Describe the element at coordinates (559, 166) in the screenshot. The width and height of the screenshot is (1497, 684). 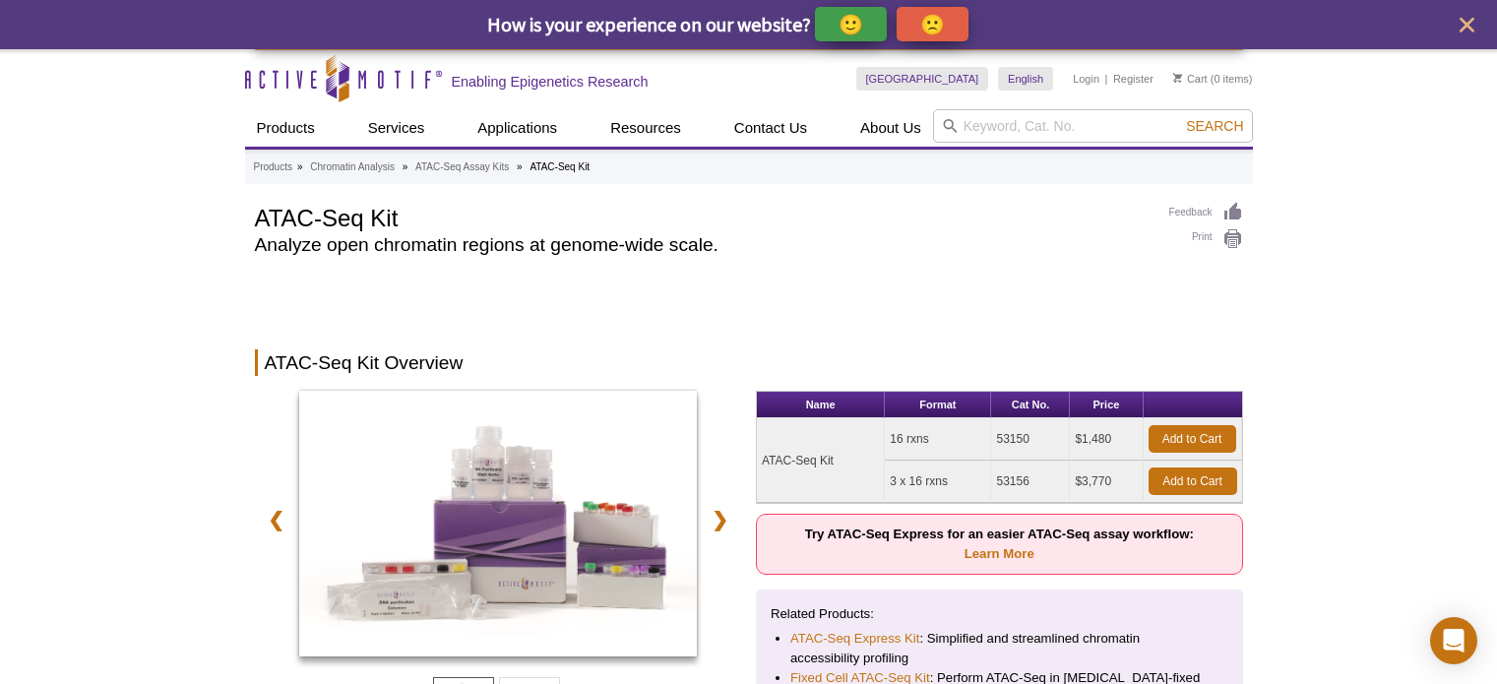
I see `li: ATAC-Seq Kit` at that location.